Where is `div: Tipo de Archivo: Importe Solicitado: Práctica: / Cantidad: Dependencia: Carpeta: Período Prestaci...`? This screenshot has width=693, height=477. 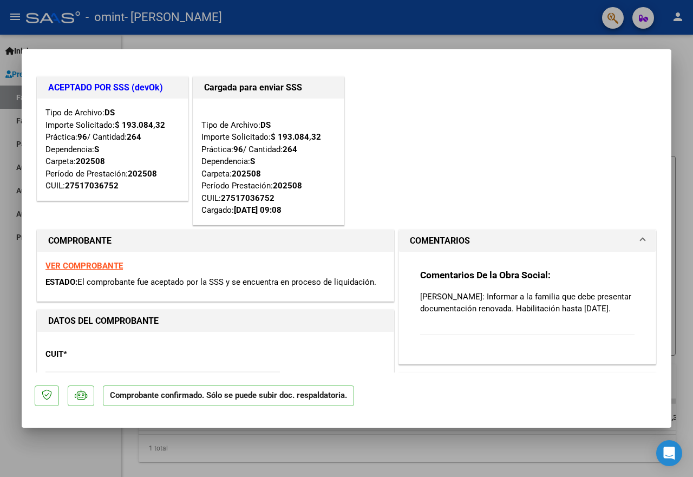 div: Tipo de Archivo: Importe Solicitado: Práctica: / Cantidad: Dependencia: Carpeta: Período Prestaci... is located at coordinates (268, 161).